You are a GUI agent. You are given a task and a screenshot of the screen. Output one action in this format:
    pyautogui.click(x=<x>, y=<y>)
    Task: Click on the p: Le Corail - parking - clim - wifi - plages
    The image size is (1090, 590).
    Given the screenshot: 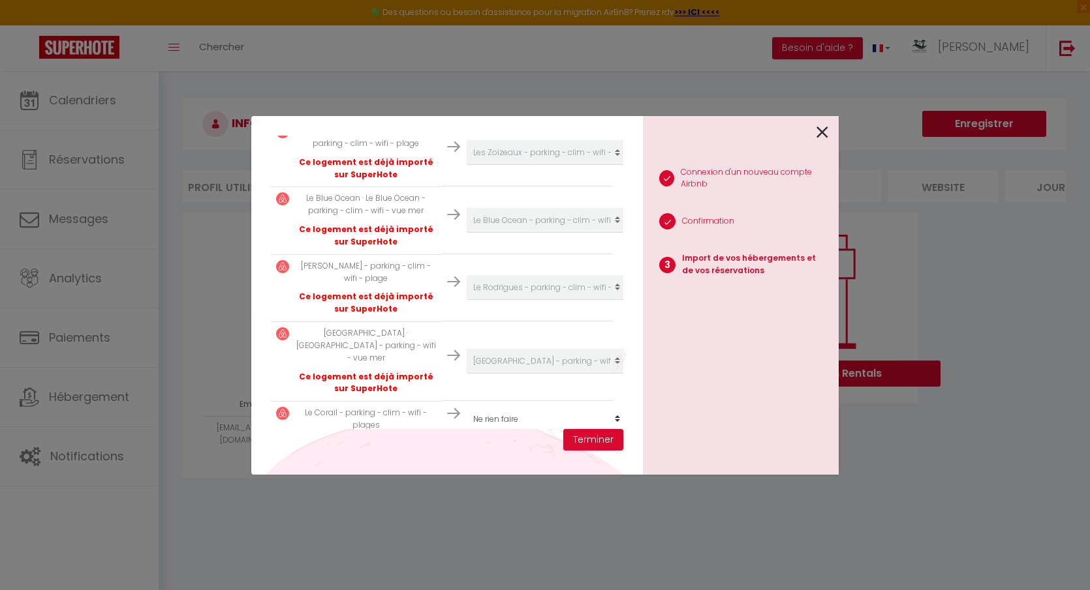 What is the action you would take?
    pyautogui.click(x=366, y=420)
    